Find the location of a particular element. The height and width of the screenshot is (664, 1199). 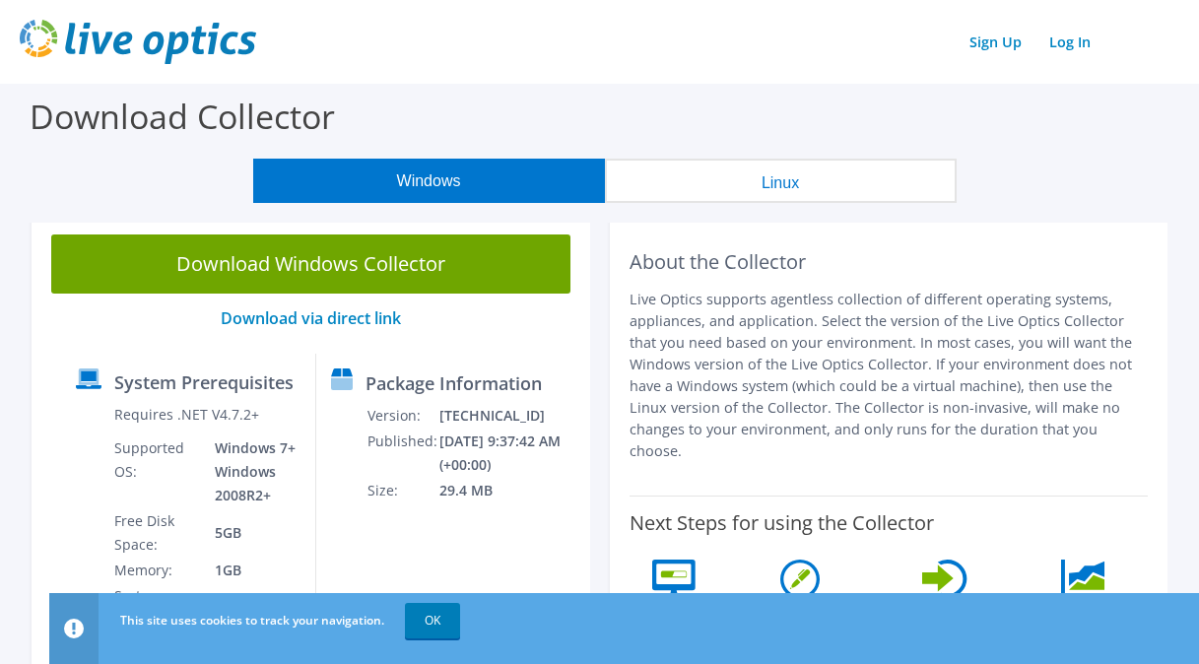

td: Version: is located at coordinates (402, 416).